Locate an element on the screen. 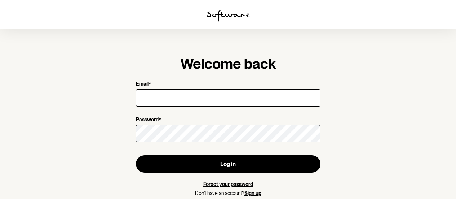  a: Forgot your password is located at coordinates (228, 184).